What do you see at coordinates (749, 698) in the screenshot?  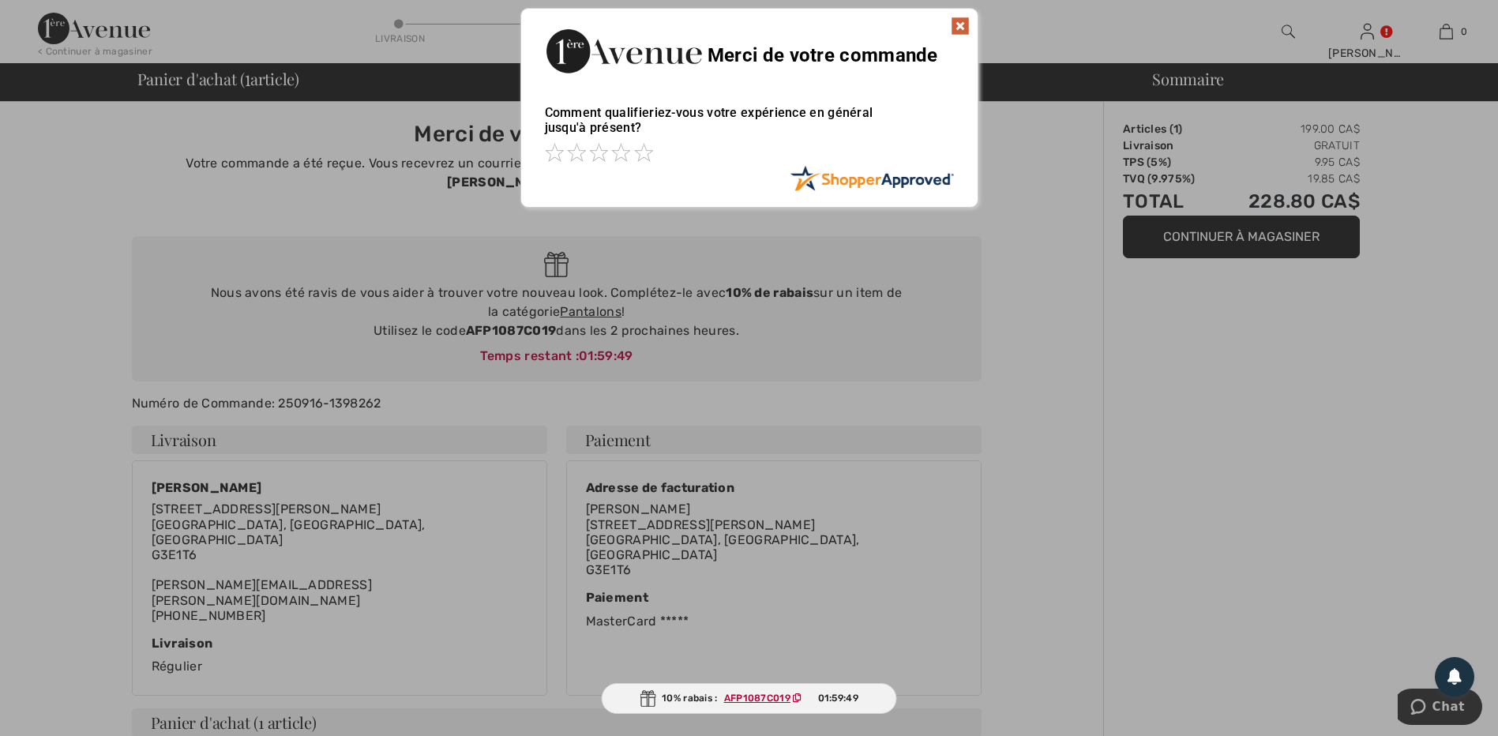 I see `div: 10% rabais :` at bounding box center [749, 698].